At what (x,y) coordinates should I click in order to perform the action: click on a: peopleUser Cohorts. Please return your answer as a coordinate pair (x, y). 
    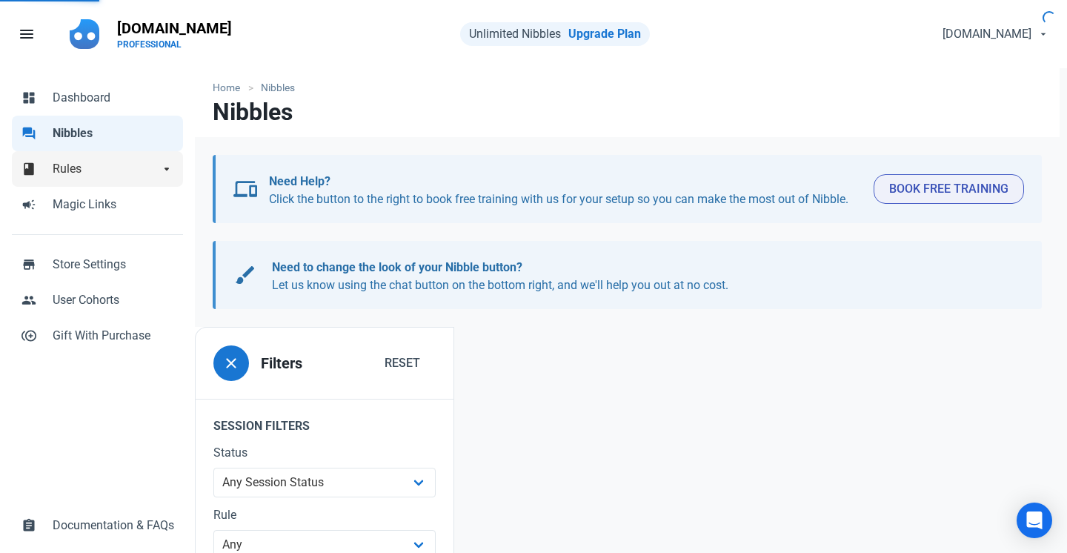
    Looking at the image, I should click on (97, 300).